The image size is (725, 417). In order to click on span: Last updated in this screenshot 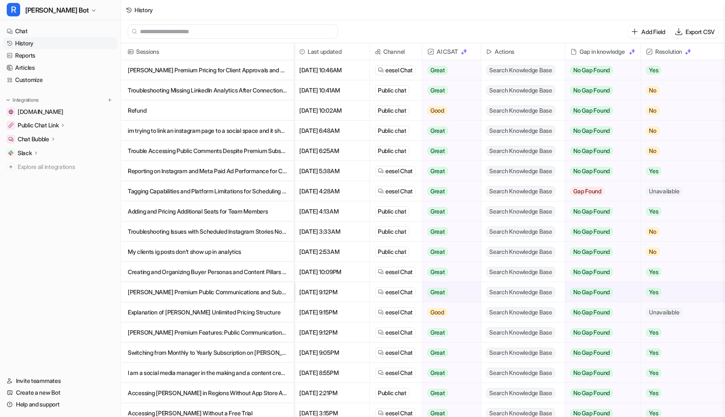, I will do `click(332, 52)`.